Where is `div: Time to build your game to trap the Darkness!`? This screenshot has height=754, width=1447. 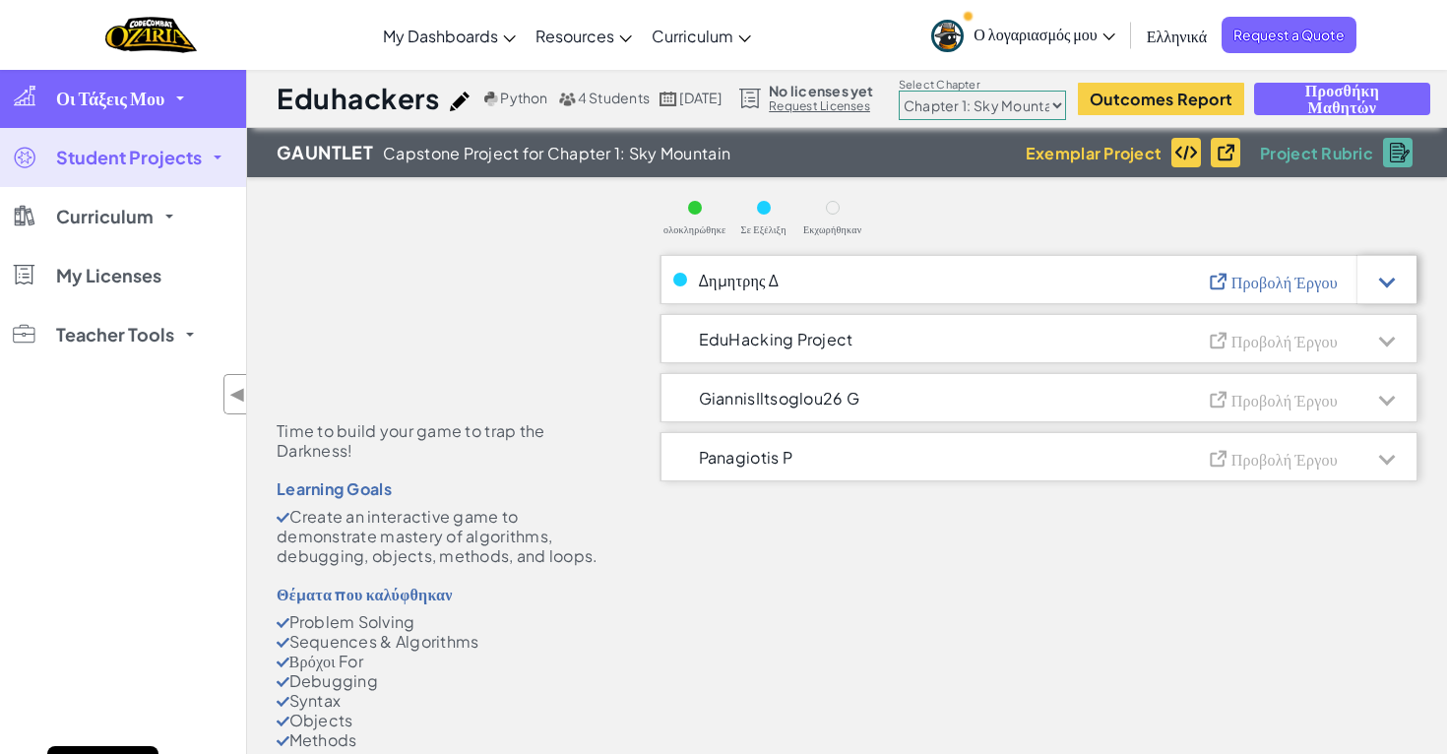
div: Time to build your game to trap the Darkness! is located at coordinates (439, 441).